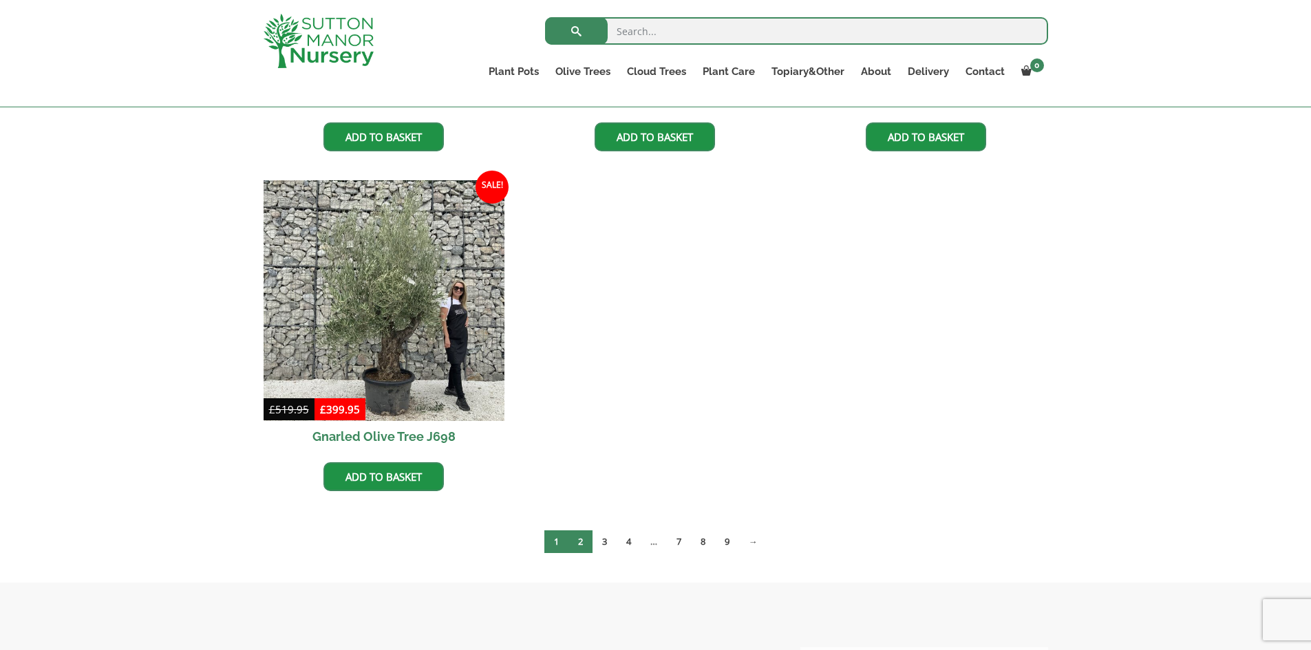  Describe the element at coordinates (604, 541) in the screenshot. I see `a: Page 3` at that location.